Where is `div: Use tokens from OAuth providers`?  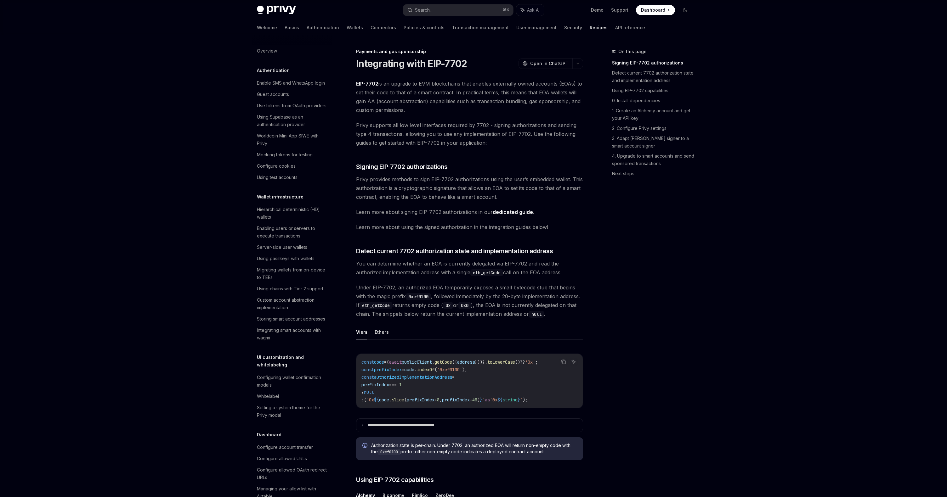 div: Use tokens from OAuth providers is located at coordinates (292, 106).